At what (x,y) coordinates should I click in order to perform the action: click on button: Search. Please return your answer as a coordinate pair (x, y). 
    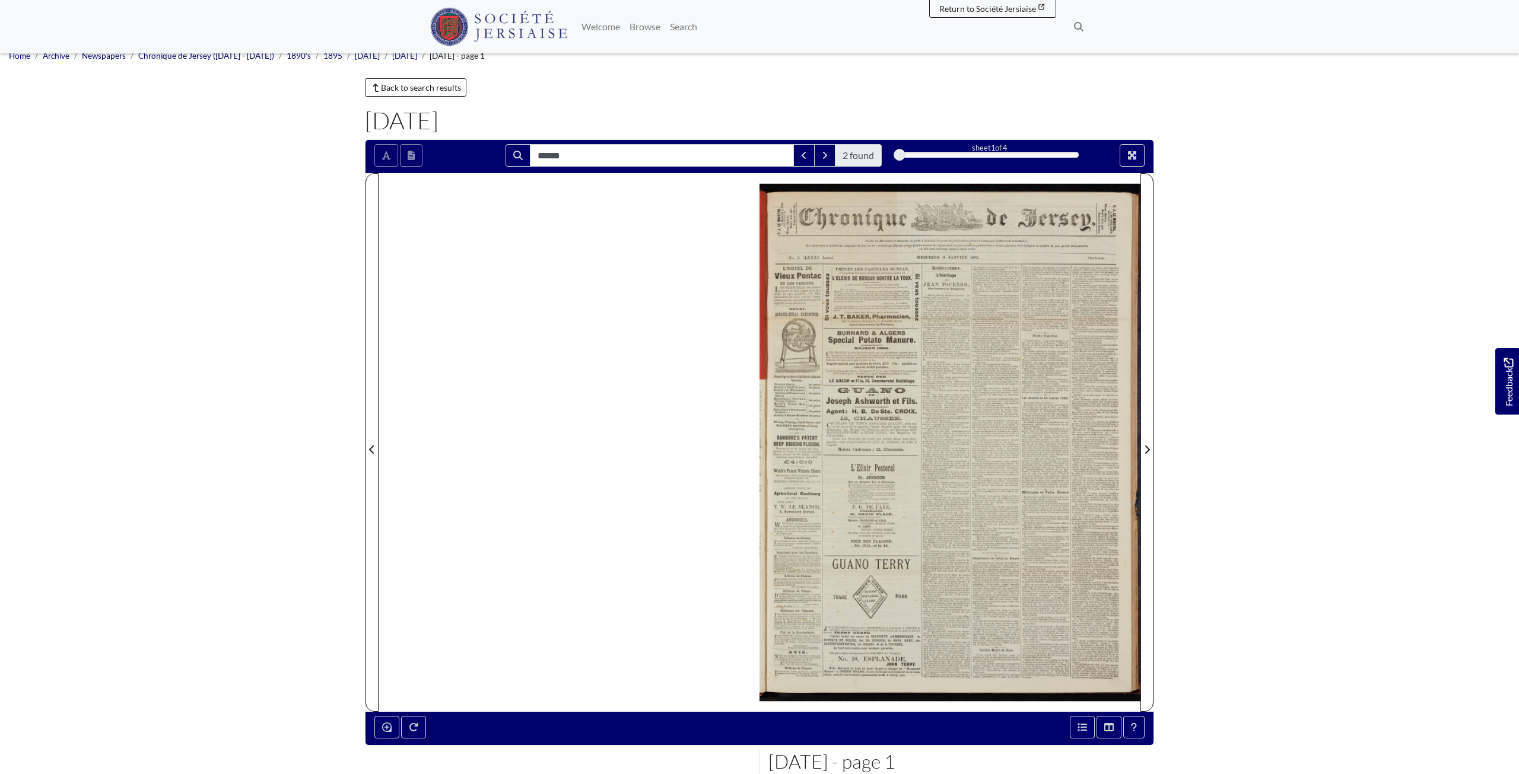
    Looking at the image, I should click on (518, 155).